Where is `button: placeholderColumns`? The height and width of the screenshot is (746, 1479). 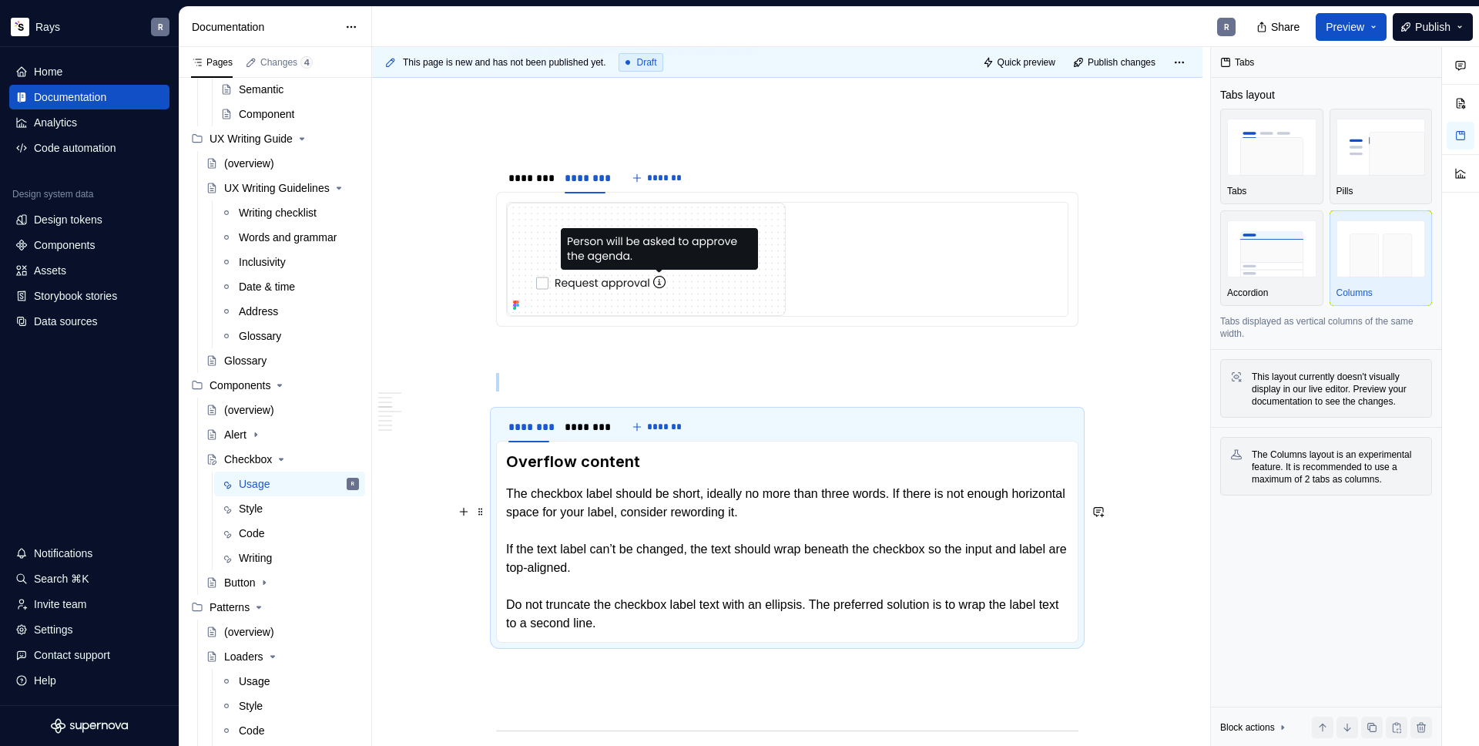 button: placeholderColumns is located at coordinates (1381, 258).